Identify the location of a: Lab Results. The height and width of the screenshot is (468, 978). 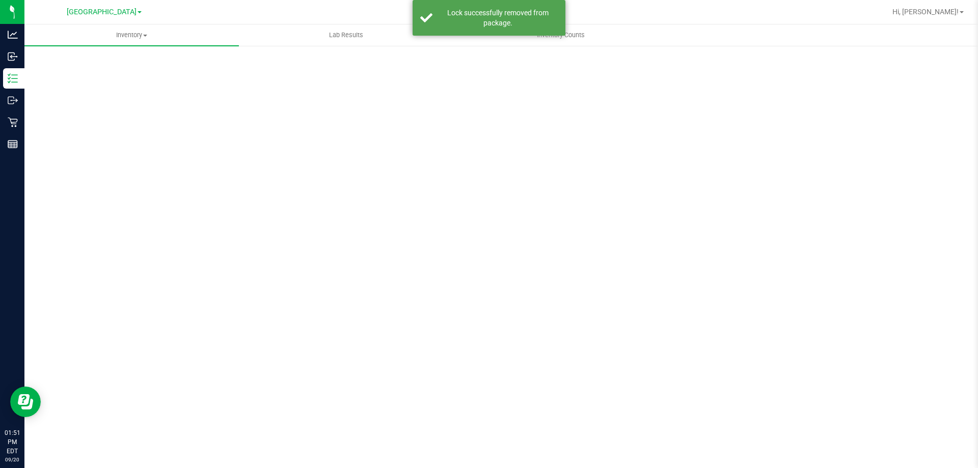
(346, 35).